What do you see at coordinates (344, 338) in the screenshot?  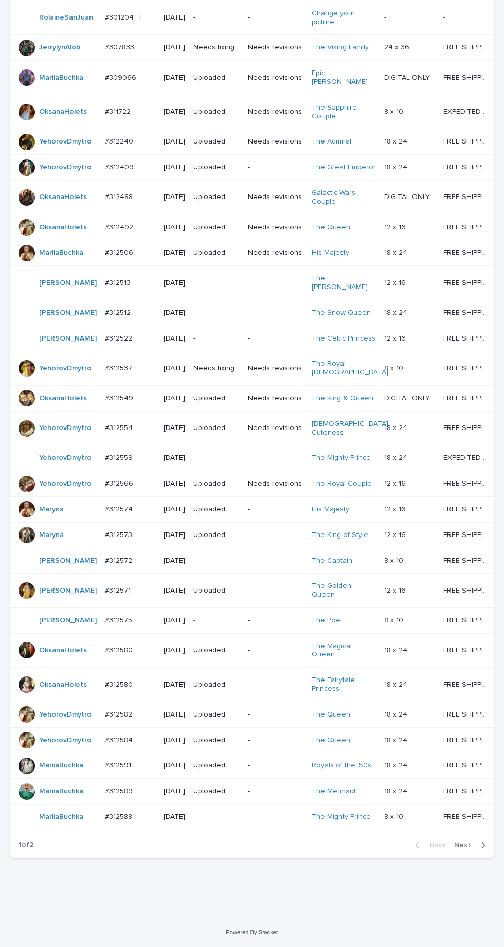 I see `a: The Celtic Princess` at bounding box center [344, 338].